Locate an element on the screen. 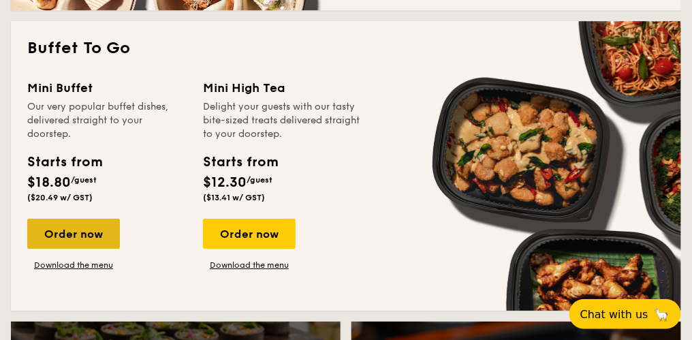  span: ($13.41 w/ GST) is located at coordinates (234, 198).